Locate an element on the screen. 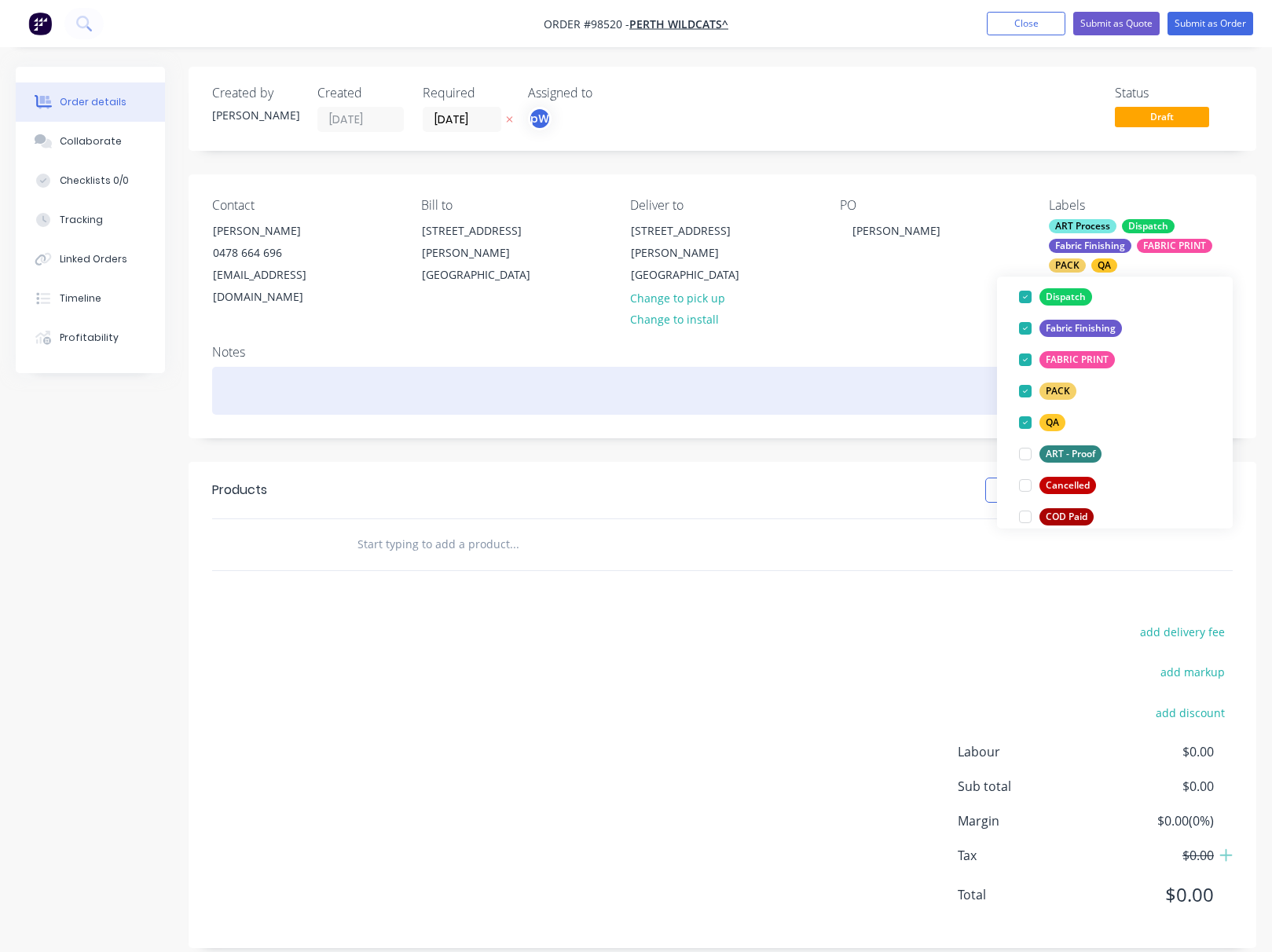 This screenshot has height=952, width=1272. div: Bill to is located at coordinates (513, 205).